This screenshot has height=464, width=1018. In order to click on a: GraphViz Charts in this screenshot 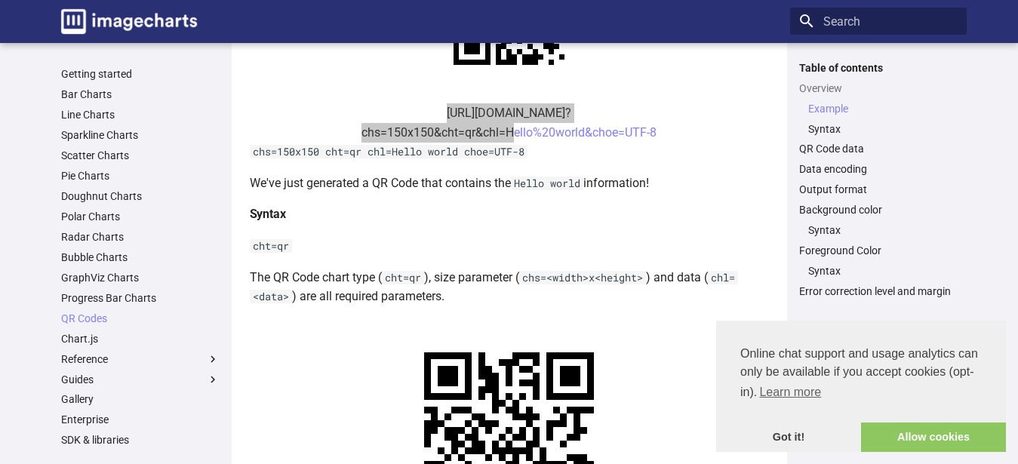, I will do `click(140, 278)`.